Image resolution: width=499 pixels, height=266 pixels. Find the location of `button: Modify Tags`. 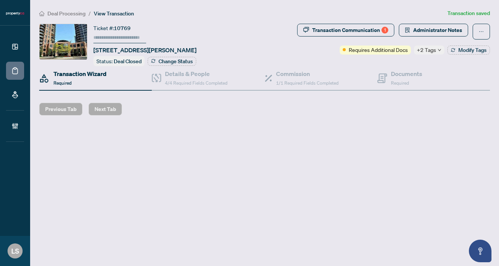

button: Modify Tags is located at coordinates (469, 50).